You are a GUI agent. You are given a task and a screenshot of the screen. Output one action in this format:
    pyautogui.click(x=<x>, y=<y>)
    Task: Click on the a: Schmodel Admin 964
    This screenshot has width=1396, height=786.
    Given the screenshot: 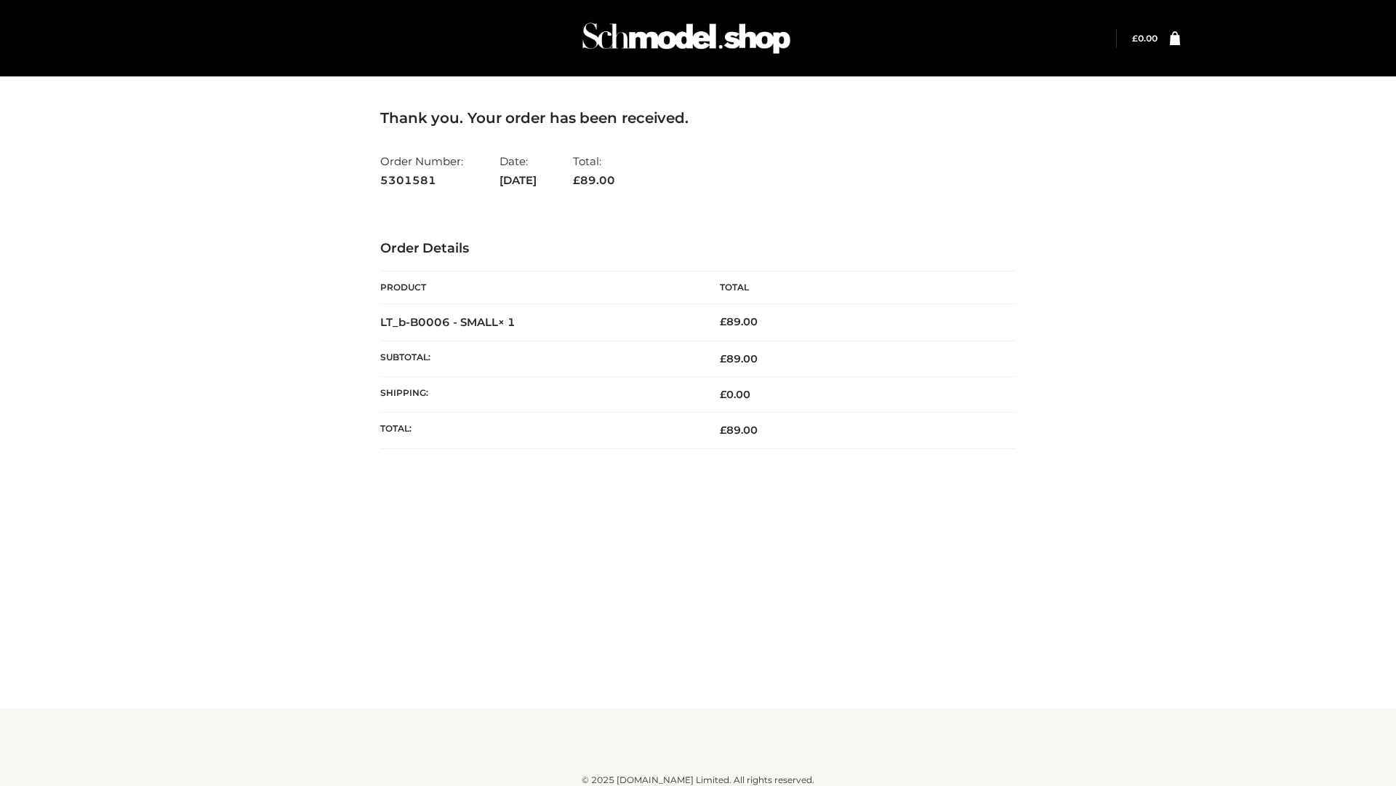 What is the action you would take?
    pyautogui.click(x=687, y=38)
    